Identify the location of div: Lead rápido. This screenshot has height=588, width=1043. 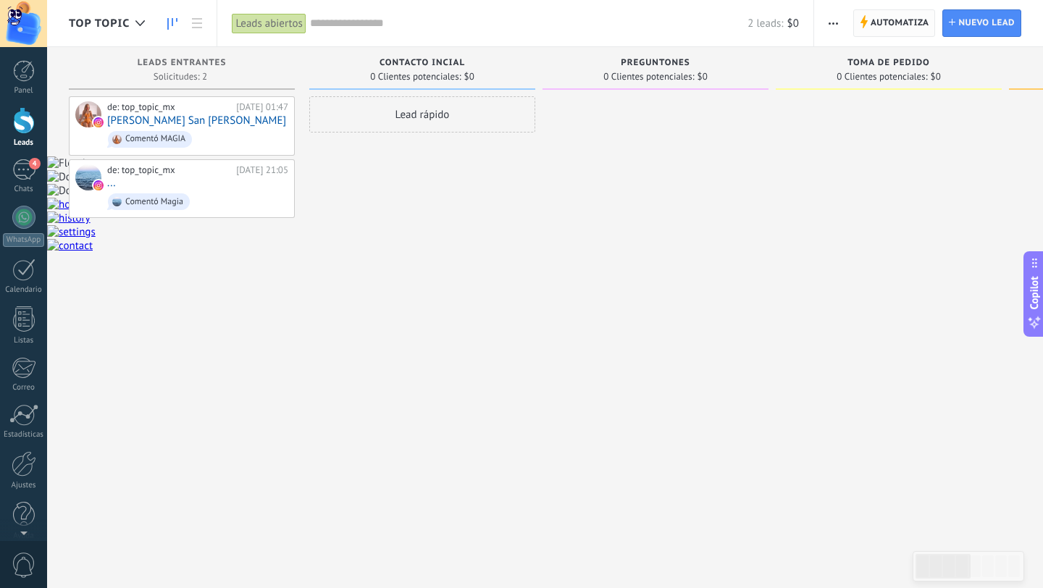
(422, 114).